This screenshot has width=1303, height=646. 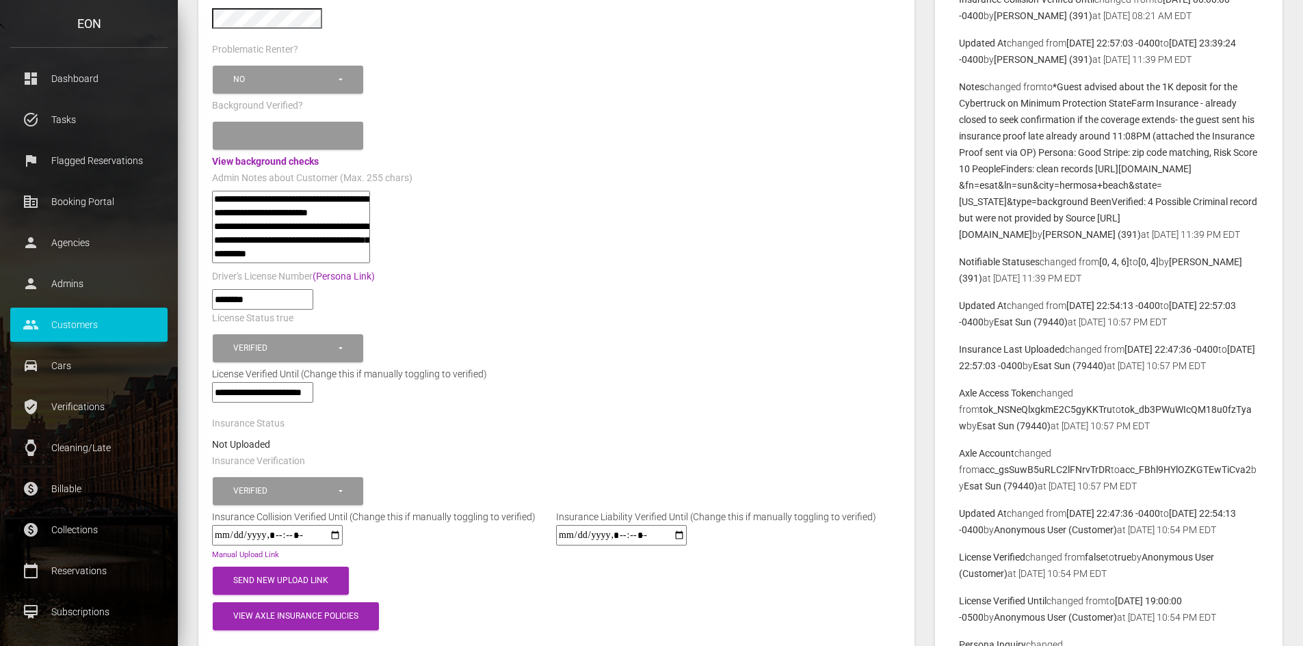 I want to click on button: Send New Upload Link, so click(x=280, y=581).